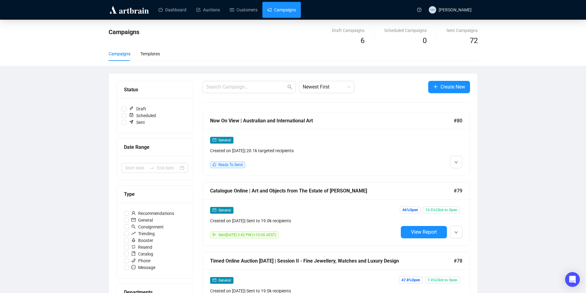 The image size is (586, 293). Describe the element at coordinates (473, 41) in the screenshot. I see `span: 72` at that location.